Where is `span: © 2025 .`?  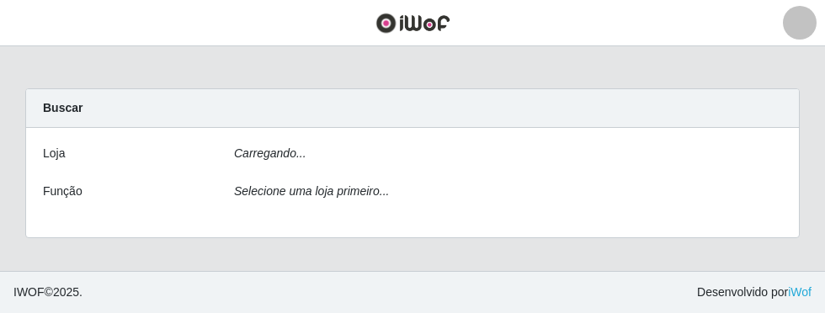
span: © 2025 . is located at coordinates (48, 292).